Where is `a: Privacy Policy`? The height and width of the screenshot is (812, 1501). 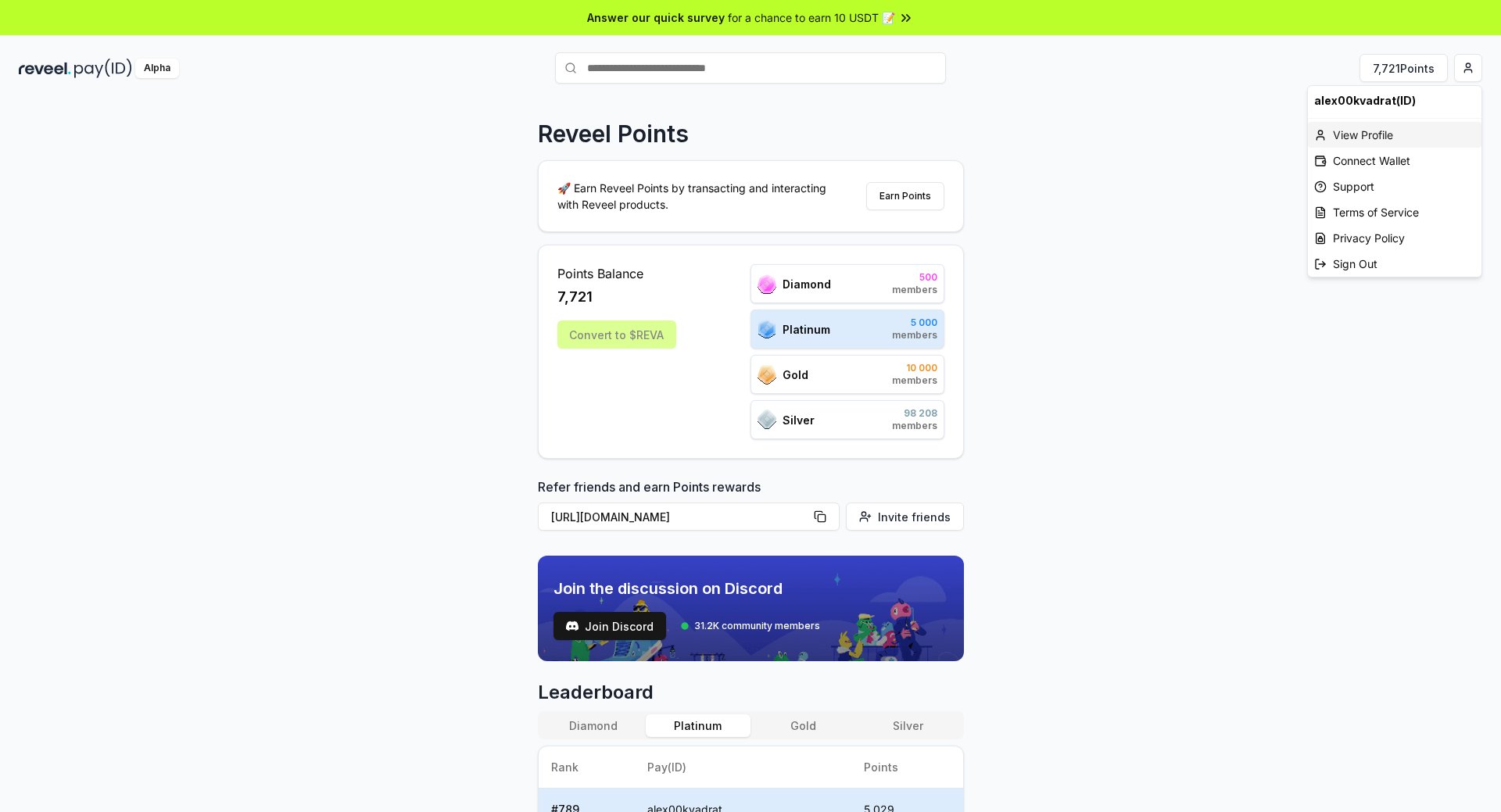
a: Privacy Policy is located at coordinates (1395, 237).